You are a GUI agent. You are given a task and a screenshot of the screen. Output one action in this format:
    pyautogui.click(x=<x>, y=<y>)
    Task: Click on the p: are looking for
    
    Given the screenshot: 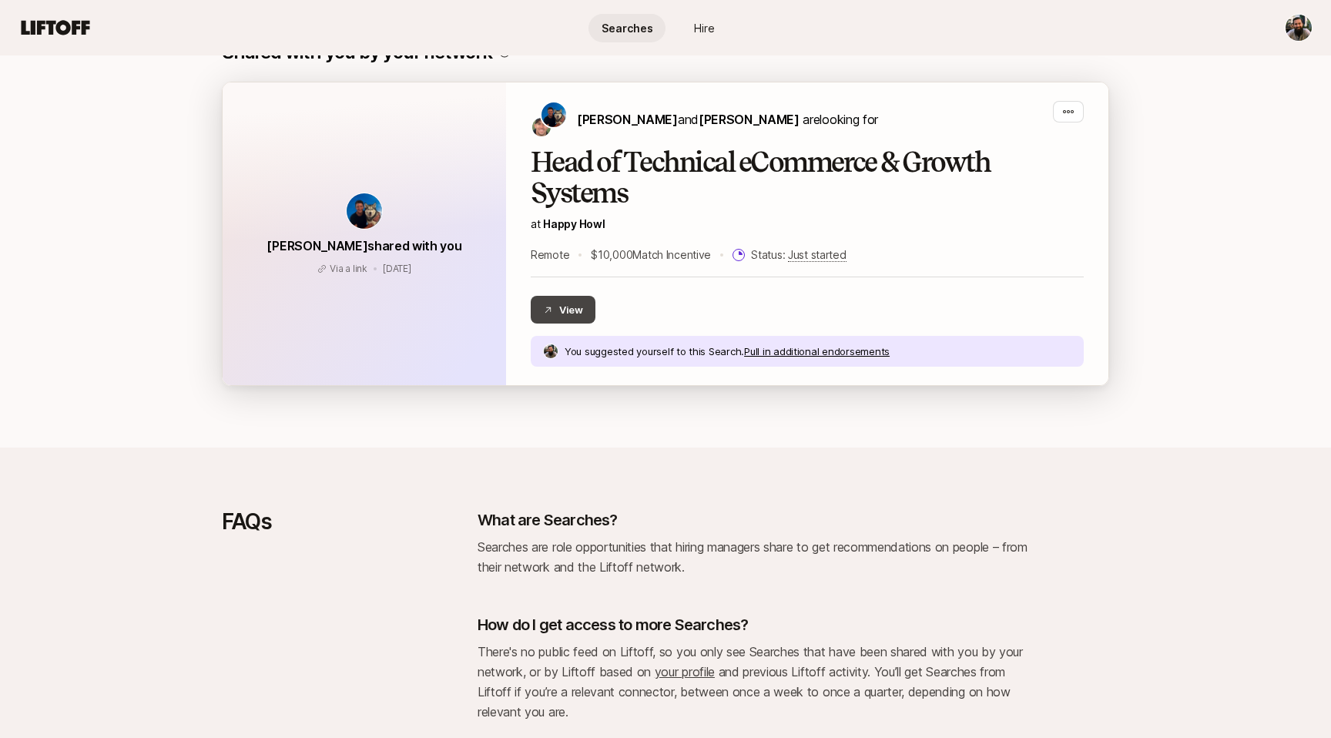 What is the action you would take?
    pyautogui.click(x=727, y=119)
    